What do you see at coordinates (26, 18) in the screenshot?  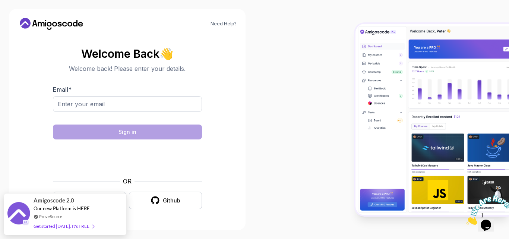 I see `img: Chat attention grabber` at bounding box center [26, 18].